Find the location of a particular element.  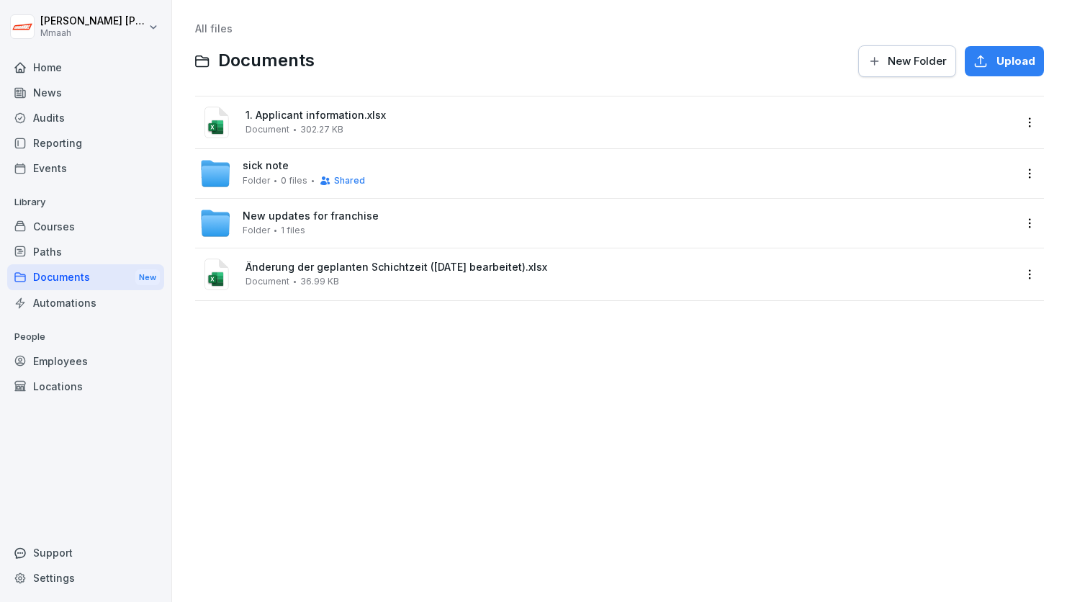

span: 36.99 KB is located at coordinates (320, 282).